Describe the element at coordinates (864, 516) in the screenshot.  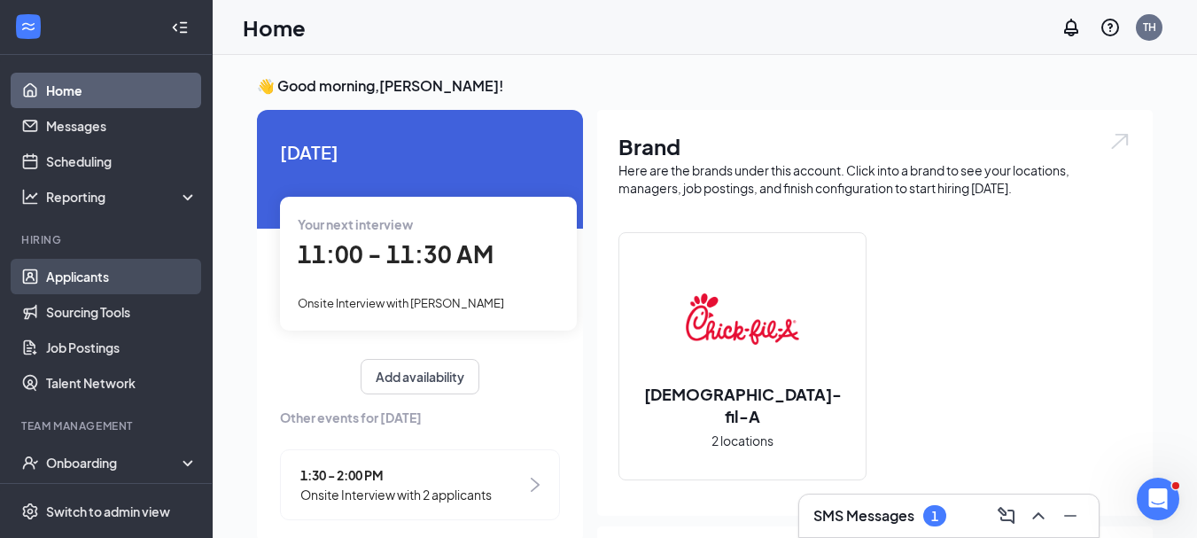
I see `h3: SMS Messages` at that location.